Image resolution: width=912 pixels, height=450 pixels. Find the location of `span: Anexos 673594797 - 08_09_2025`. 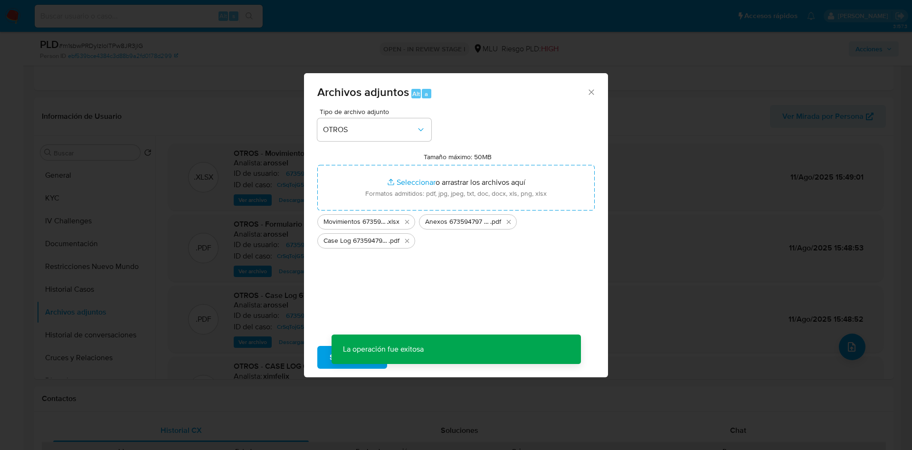

span: Anexos 673594797 - 08_09_2025 is located at coordinates (458, 222).